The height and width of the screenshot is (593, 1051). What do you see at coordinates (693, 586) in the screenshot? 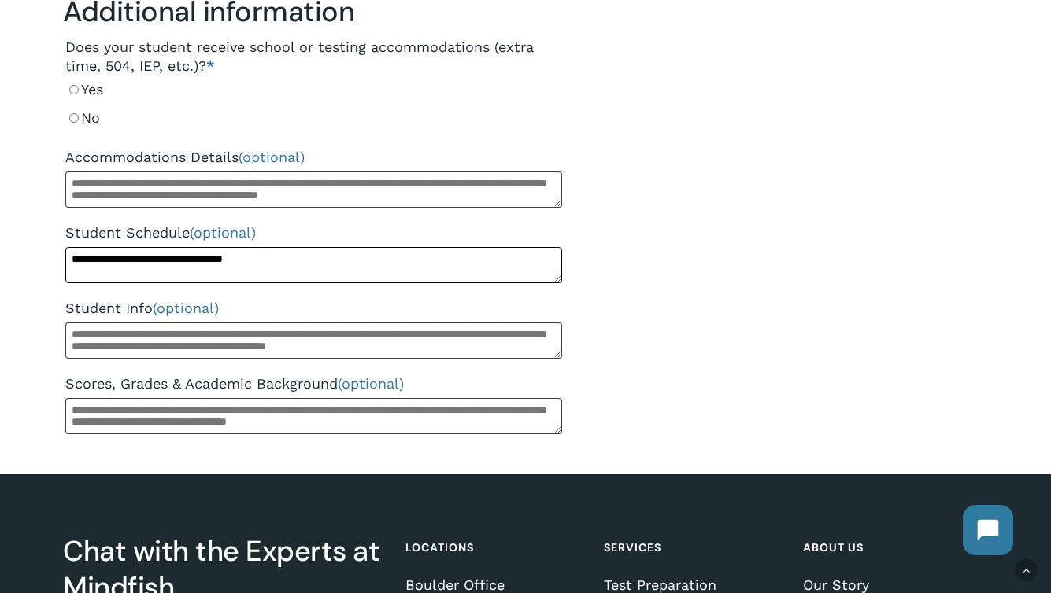
I see `a: Test Preparation` at bounding box center [693, 586].